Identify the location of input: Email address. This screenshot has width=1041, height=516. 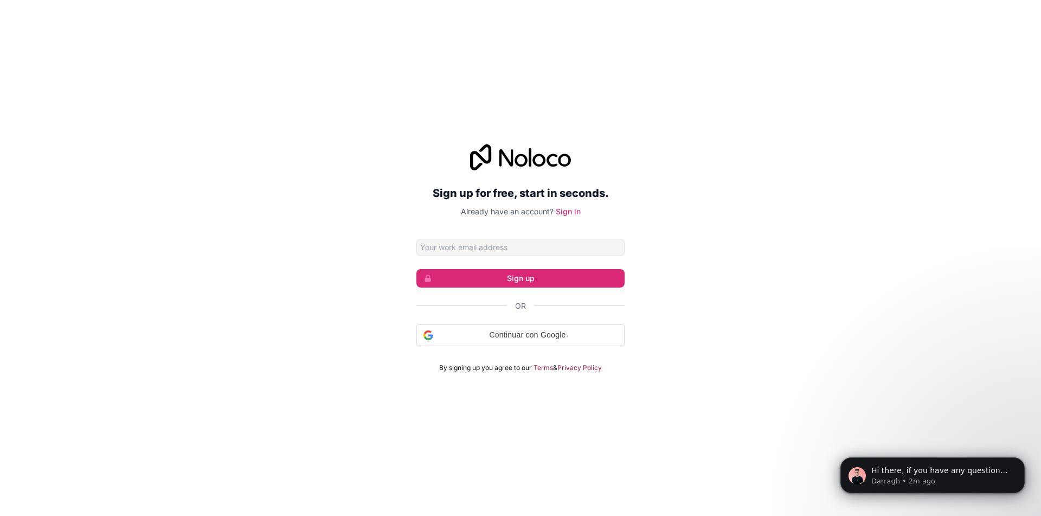
(520, 247).